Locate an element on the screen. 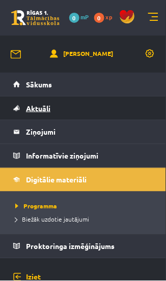 The image size is (166, 281). a: Biežāk uzdotie jautājumi is located at coordinates (85, 219).